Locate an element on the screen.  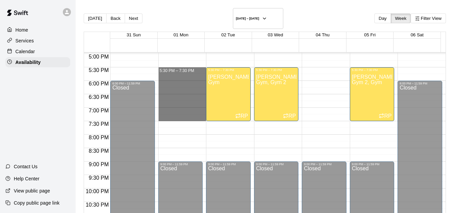
span: 7:00 PM is located at coordinates (99, 110).